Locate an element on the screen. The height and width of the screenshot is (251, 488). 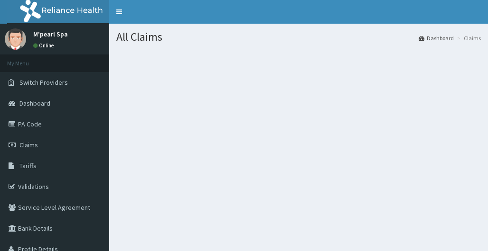
span: Claims is located at coordinates (28, 145).